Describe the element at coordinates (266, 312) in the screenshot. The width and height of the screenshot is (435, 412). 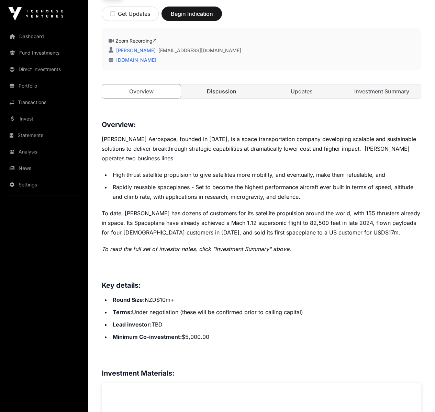
I see `li: Under negotiation (these will be confirmed prior to calling capital)` at that location.